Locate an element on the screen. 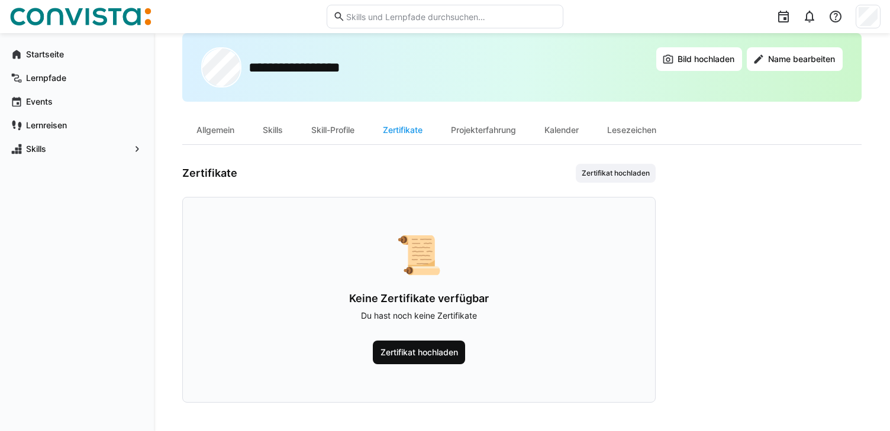 This screenshot has width=890, height=431. h3: Keine Zertifikate verfügbar is located at coordinates (419, 299).